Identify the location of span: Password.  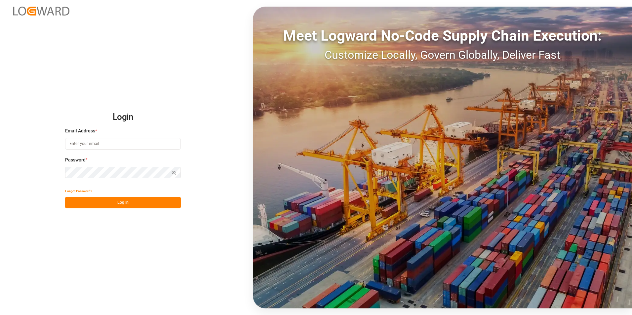
(75, 160).